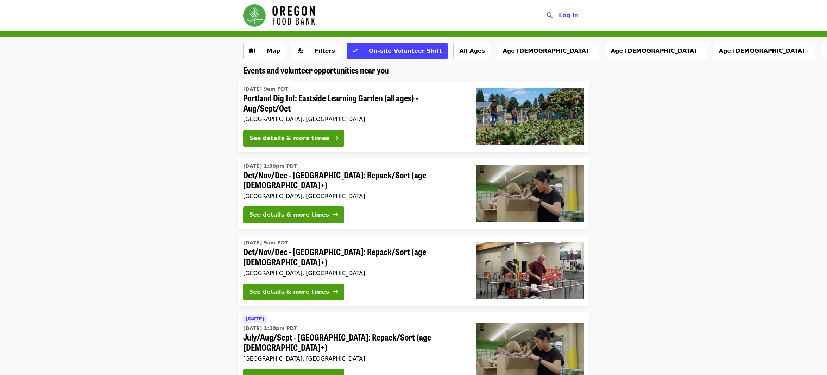 This screenshot has width=827, height=375. What do you see at coordinates (569, 15) in the screenshot?
I see `button: Log in` at bounding box center [569, 15].